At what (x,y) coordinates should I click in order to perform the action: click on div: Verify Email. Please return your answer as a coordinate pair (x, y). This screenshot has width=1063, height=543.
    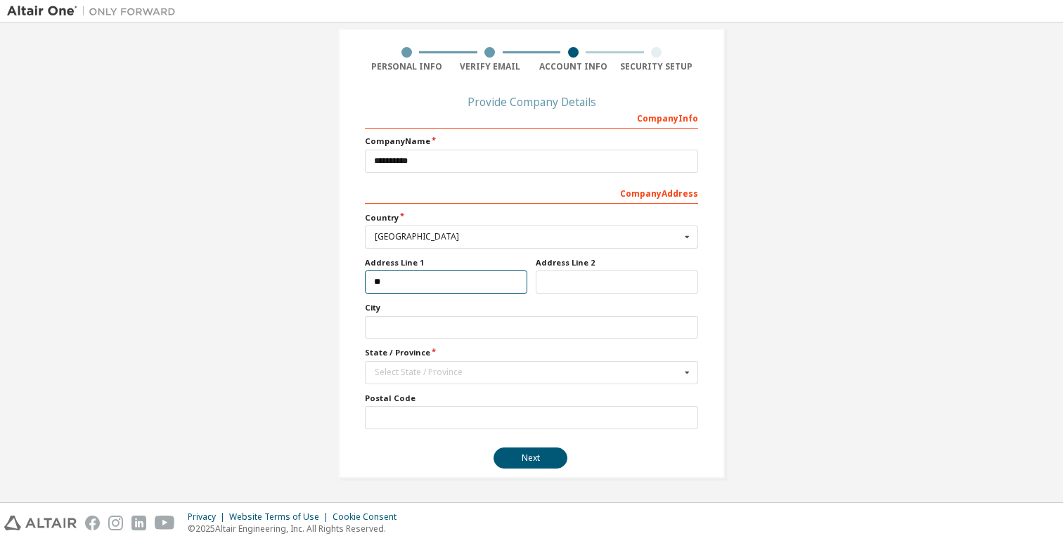
    Looking at the image, I should click on (490, 67).